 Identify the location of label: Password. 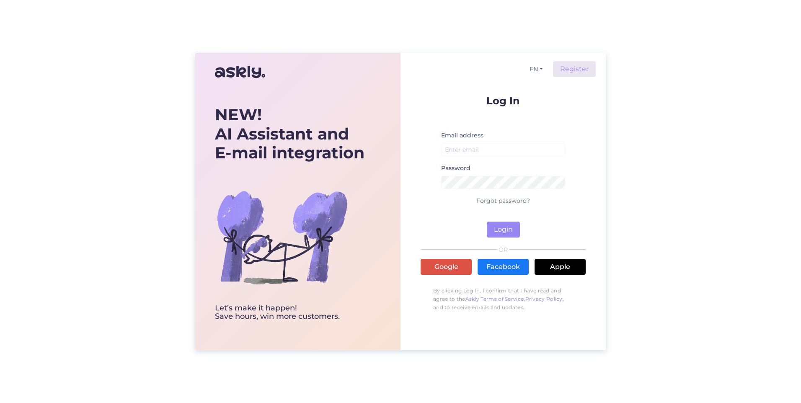
(456, 168).